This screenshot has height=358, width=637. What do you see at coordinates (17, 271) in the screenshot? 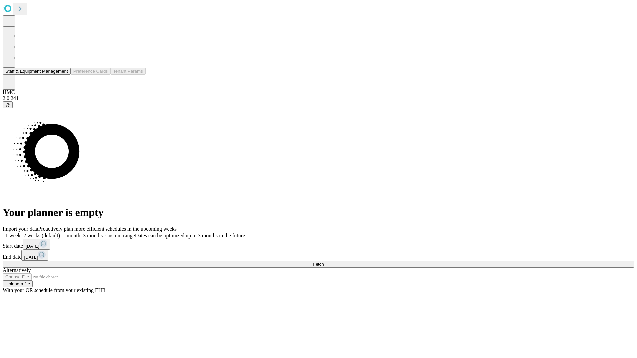
I see `span: Alternatively` at bounding box center [17, 271].